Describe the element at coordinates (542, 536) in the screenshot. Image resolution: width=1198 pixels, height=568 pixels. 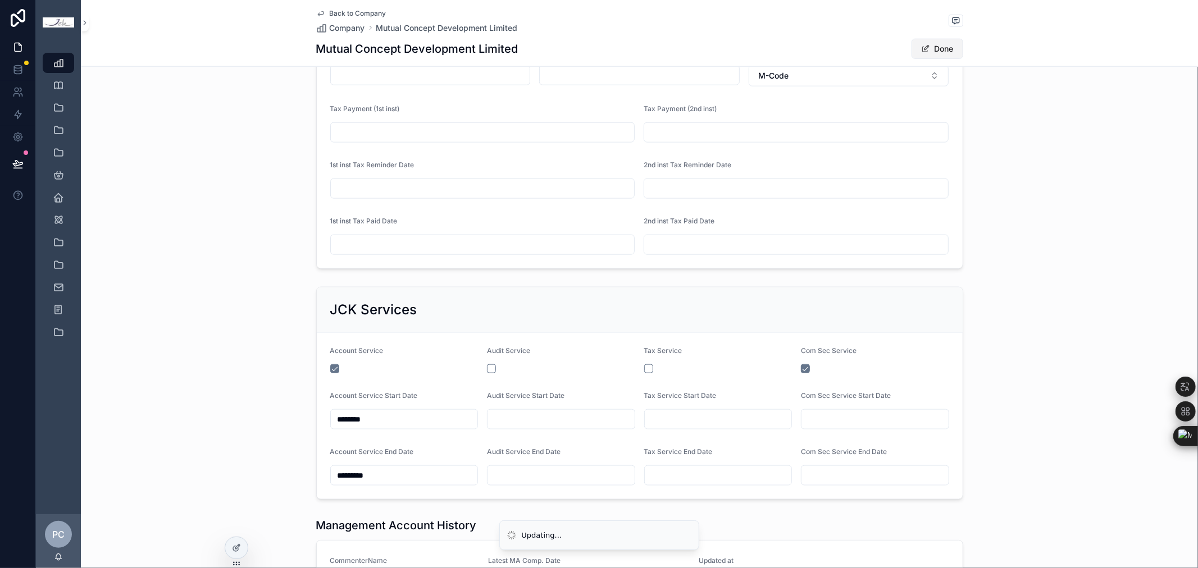
I see `div: Updating...` at that location.